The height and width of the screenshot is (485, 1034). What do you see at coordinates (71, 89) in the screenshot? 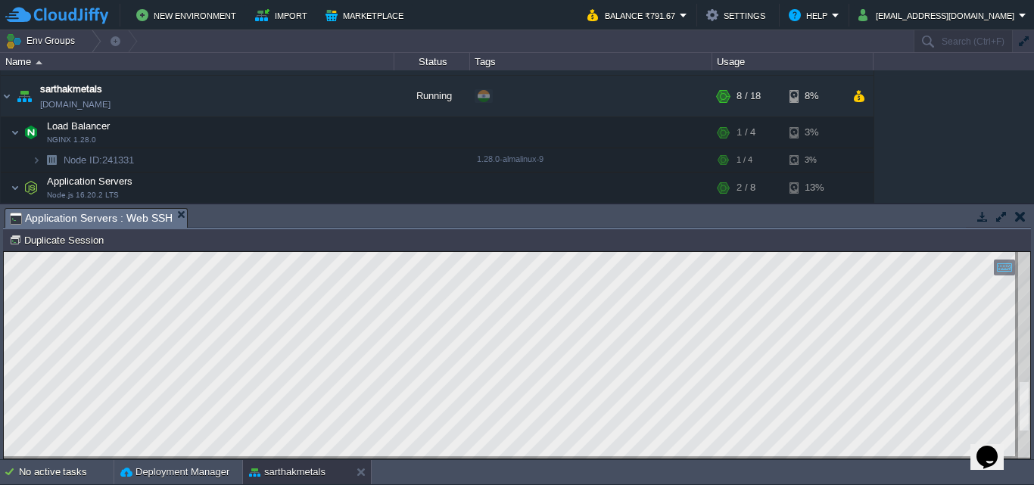
I see `a: sarthakmetals` at bounding box center [71, 89].